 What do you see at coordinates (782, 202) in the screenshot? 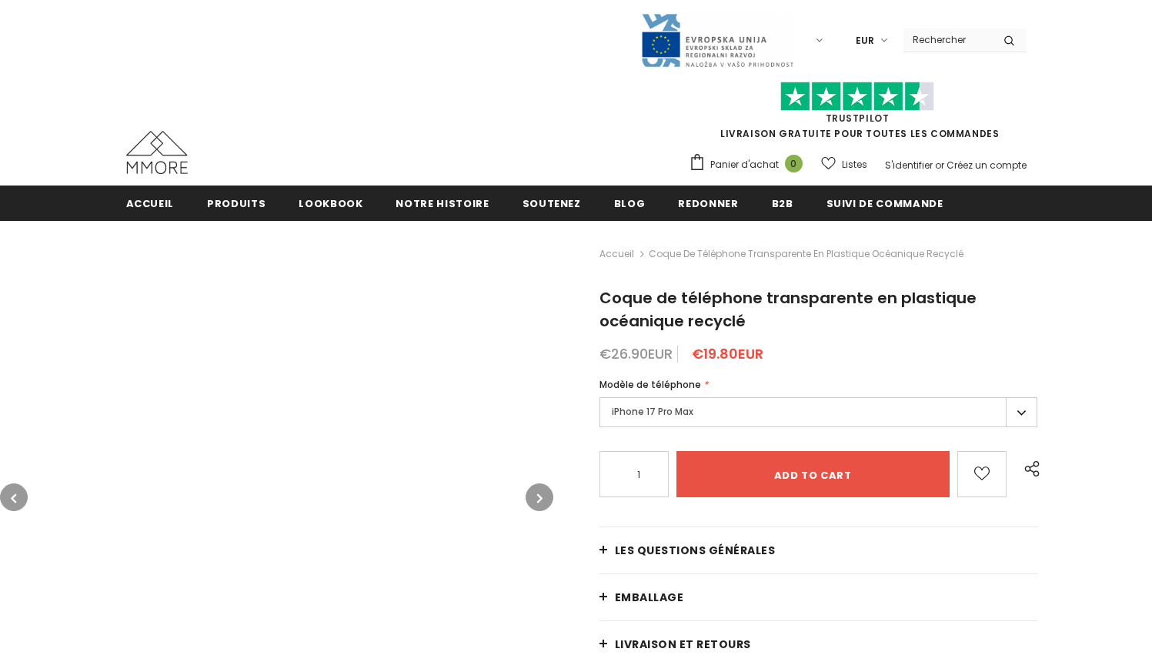
I see `a: B2B` at bounding box center [782, 202].